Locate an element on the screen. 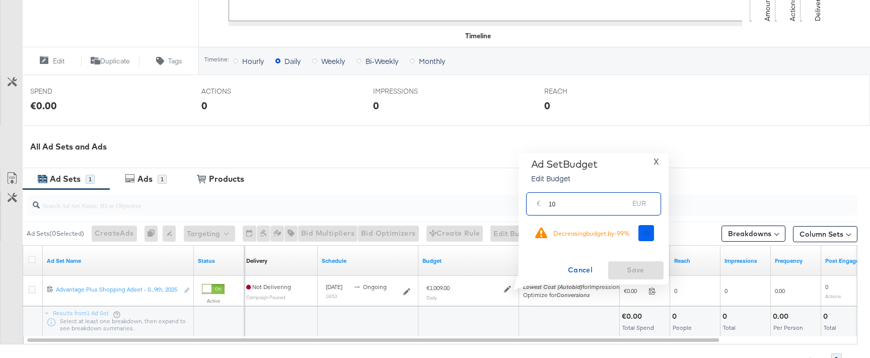 The width and height of the screenshot is (870, 358). span: Hourly is located at coordinates (253, 61).